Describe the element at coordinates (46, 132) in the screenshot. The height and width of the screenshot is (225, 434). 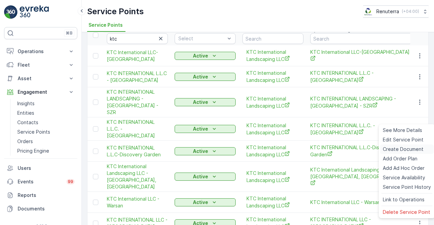
I see `a: Service Points` at that location.